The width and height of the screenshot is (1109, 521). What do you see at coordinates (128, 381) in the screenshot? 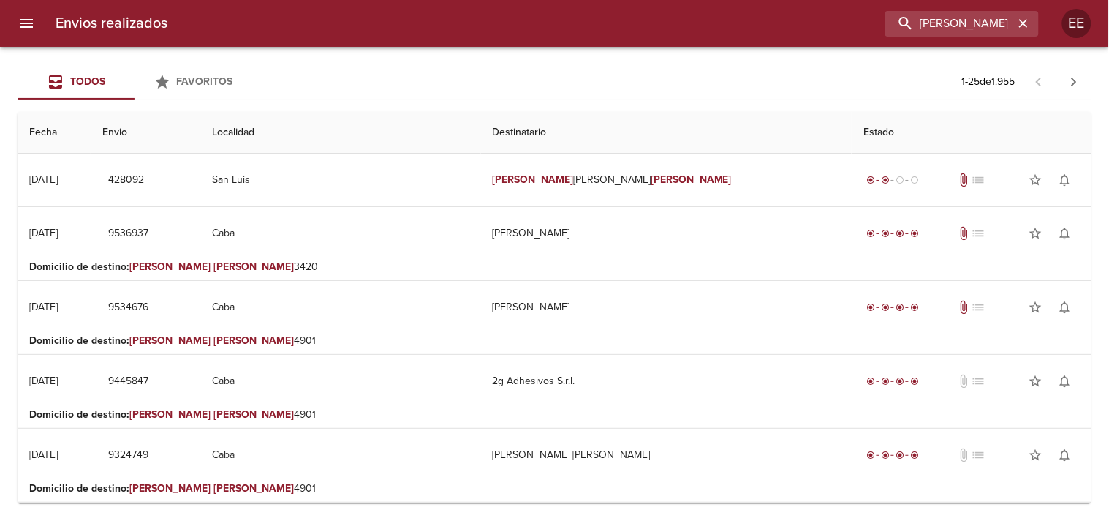
I see `span: 9445847` at bounding box center [128, 381].